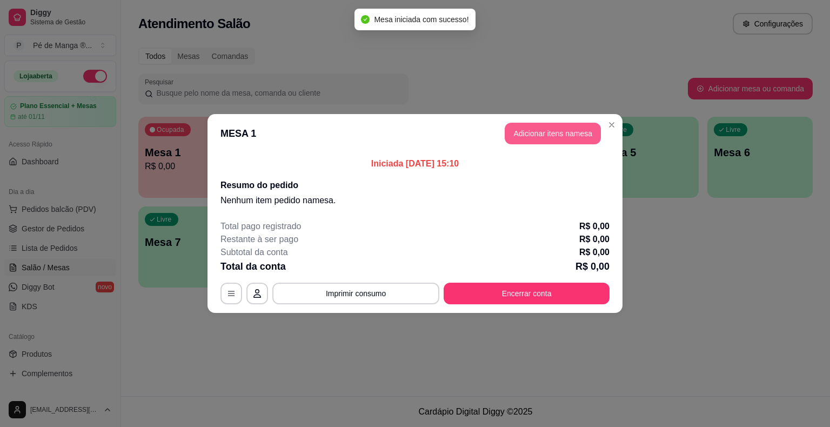  Describe the element at coordinates (261, 227) in the screenshot. I see `p: Total pago registrado` at that location.